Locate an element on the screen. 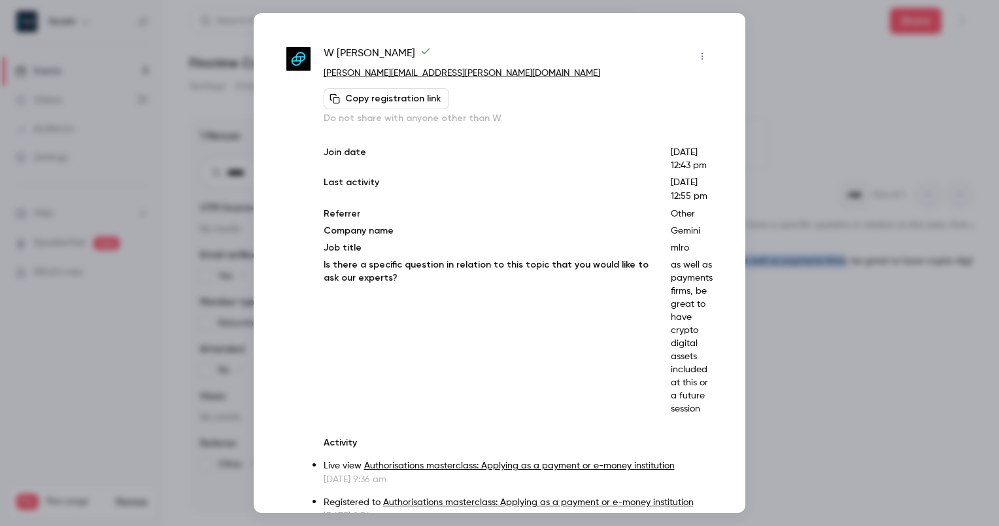 The width and height of the screenshot is (999, 526). p: Join date is located at coordinates (487, 159).